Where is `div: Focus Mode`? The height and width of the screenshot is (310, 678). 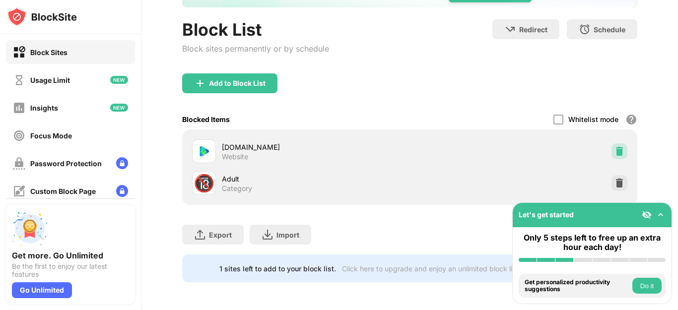 div: Focus Mode is located at coordinates (51, 136).